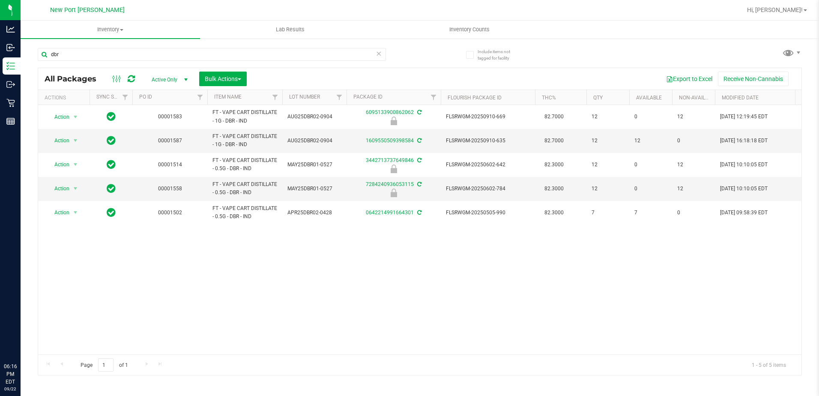  Describe the element at coordinates (698, 98) in the screenshot. I see `a: Non-Available` at that location.